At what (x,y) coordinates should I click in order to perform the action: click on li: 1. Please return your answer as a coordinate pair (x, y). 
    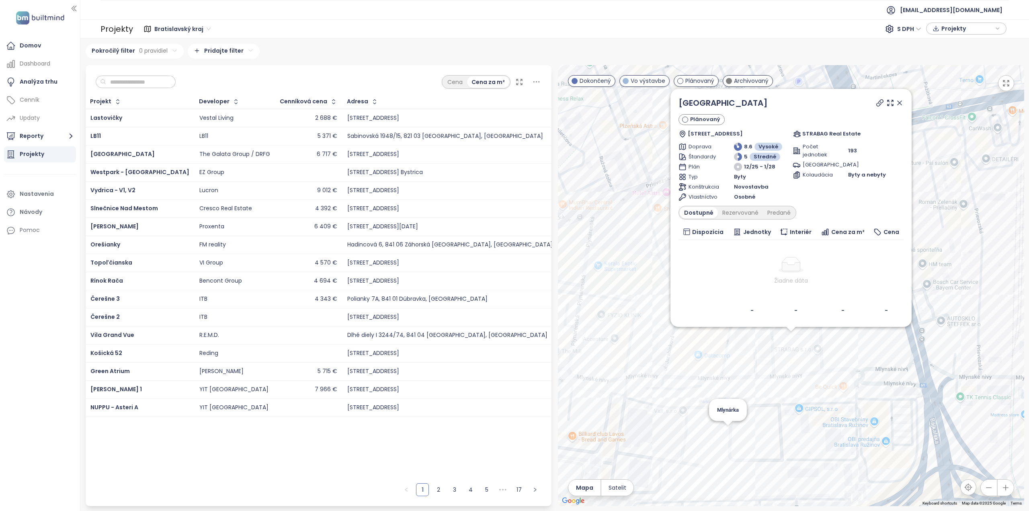
    Looking at the image, I should click on (422, 490).